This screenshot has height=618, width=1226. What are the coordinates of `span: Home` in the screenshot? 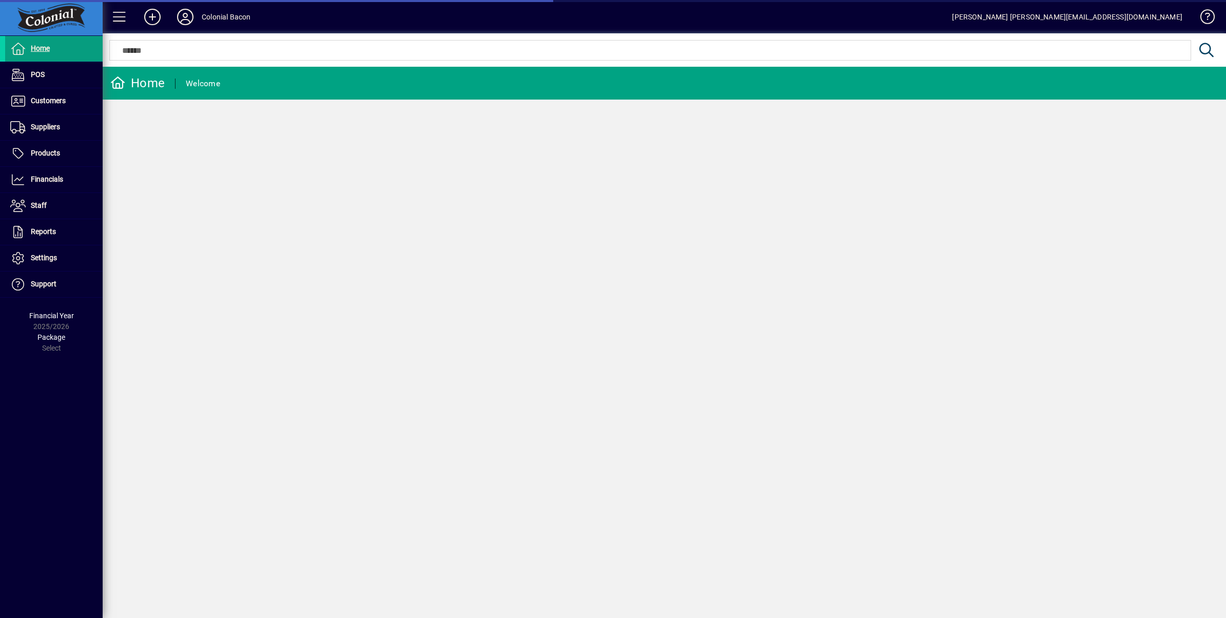 It's located at (40, 48).